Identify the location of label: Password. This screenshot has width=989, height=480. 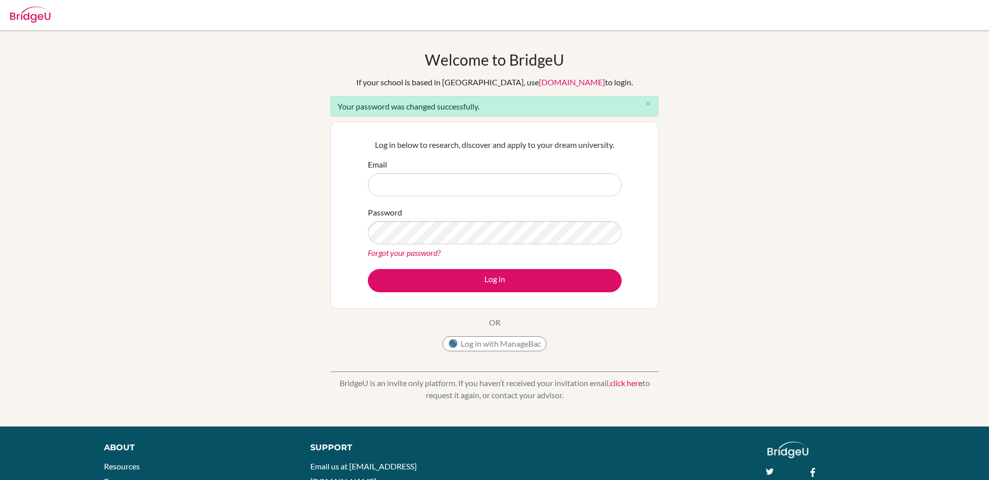
(385, 212).